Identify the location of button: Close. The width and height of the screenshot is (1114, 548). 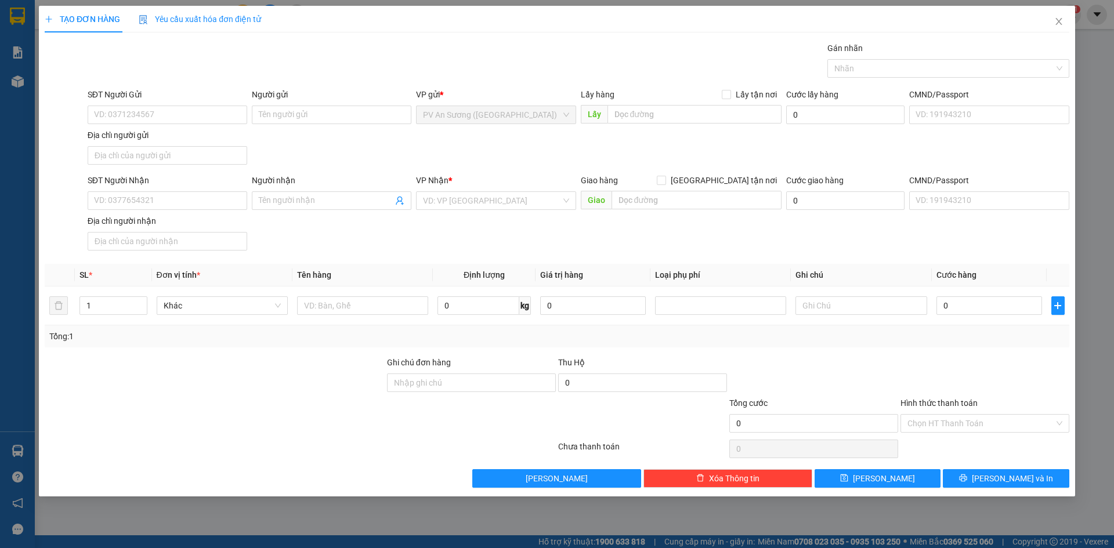
(1058, 22).